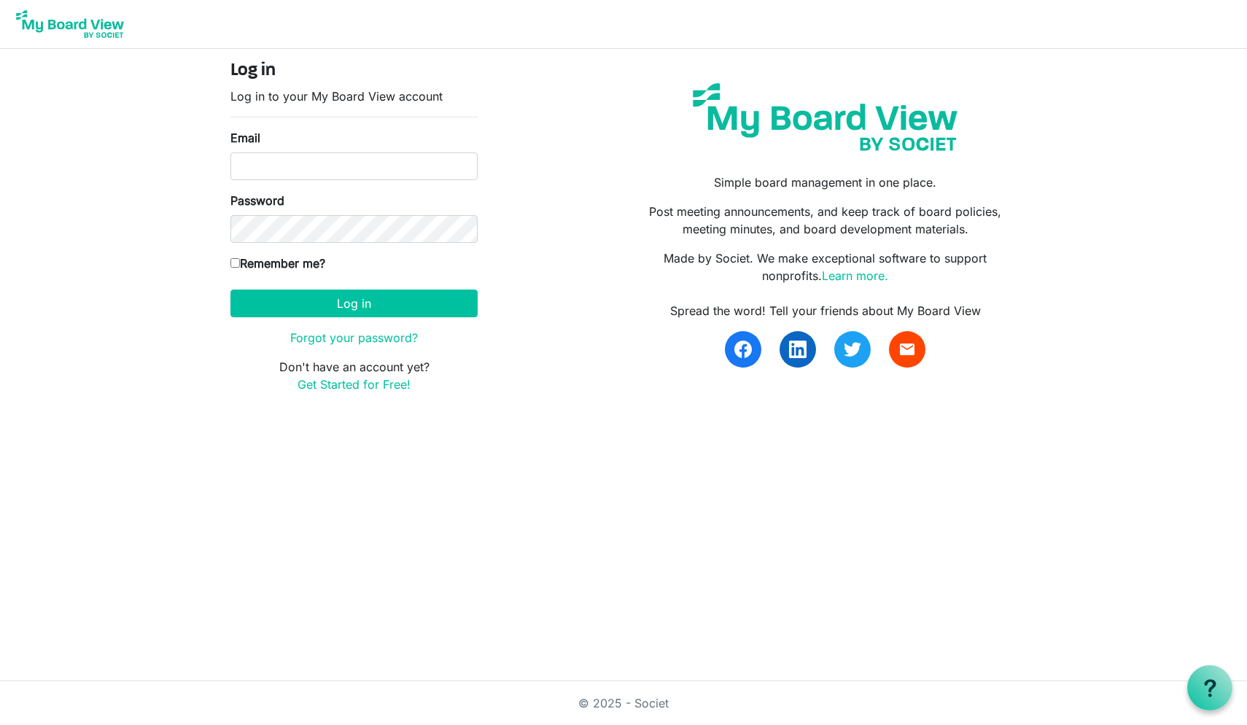 This screenshot has height=725, width=1247. Describe the element at coordinates (354, 71) in the screenshot. I see `h4: Log in` at that location.